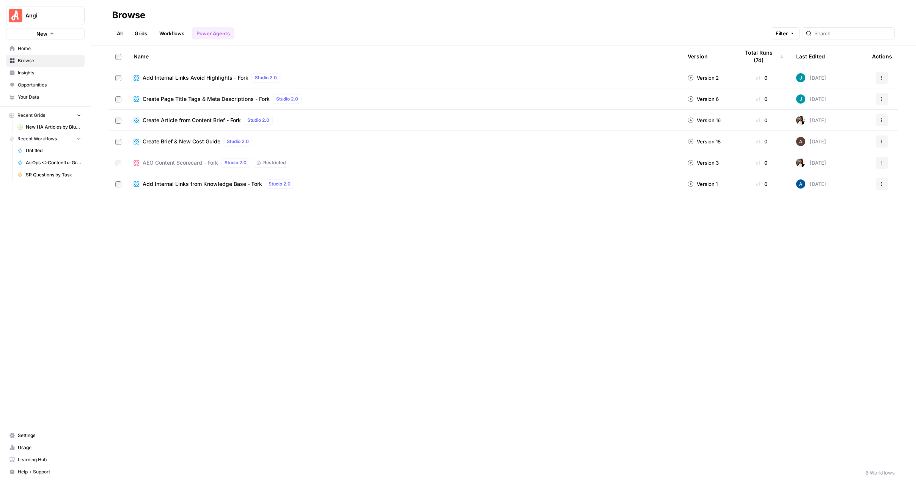  What do you see at coordinates (404, 120) in the screenshot?
I see `a: Create Article from Content Brief - ForkStudio 2.0` at bounding box center [404, 120].